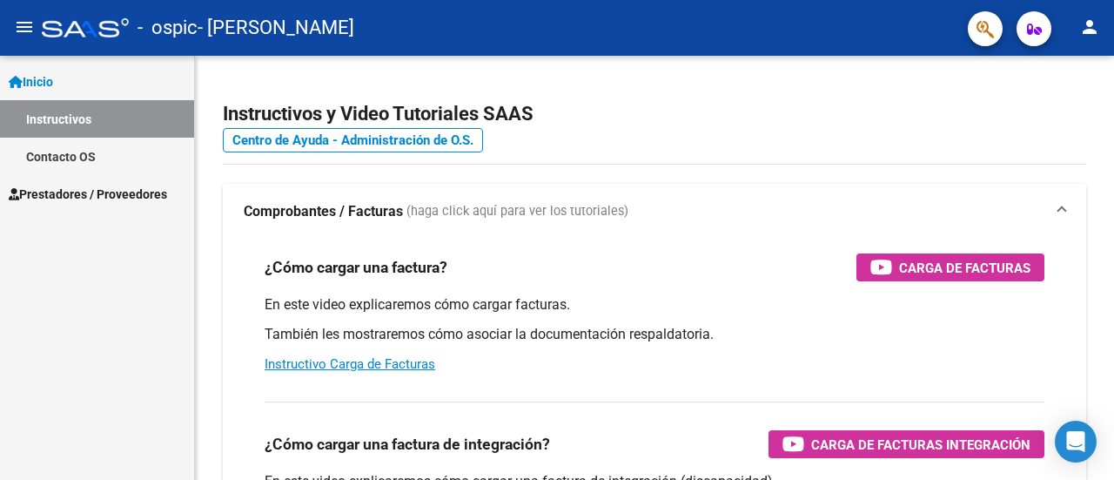  Describe the element at coordinates (950, 267) in the screenshot. I see `button: Carga de Facturas` at that location.